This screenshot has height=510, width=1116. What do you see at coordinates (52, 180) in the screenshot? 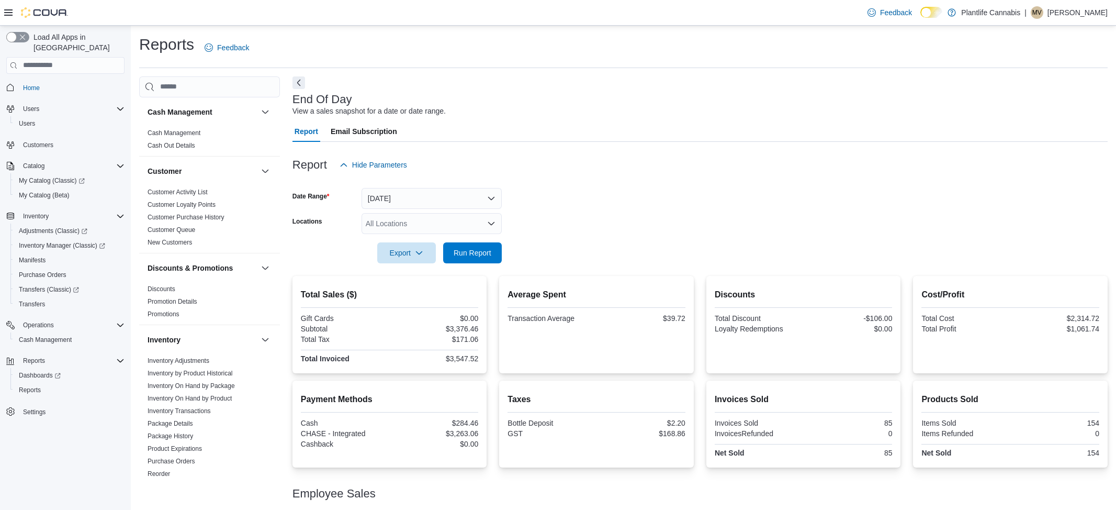
I see `a: My Catalog (Classic)` at bounding box center [52, 180].